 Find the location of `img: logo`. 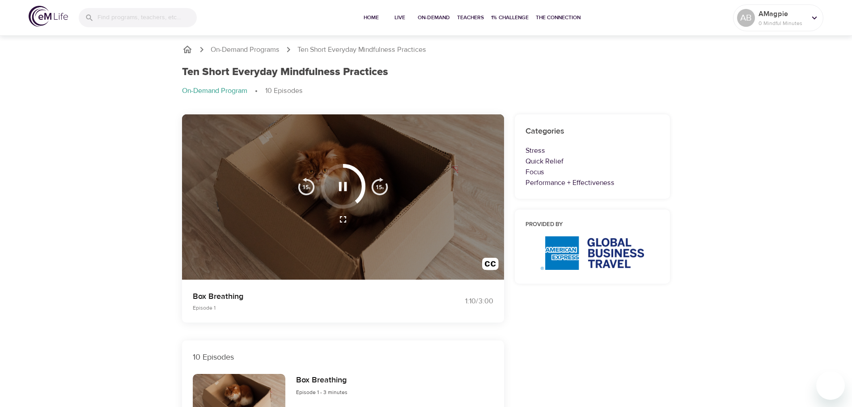

img: logo is located at coordinates (48, 16).